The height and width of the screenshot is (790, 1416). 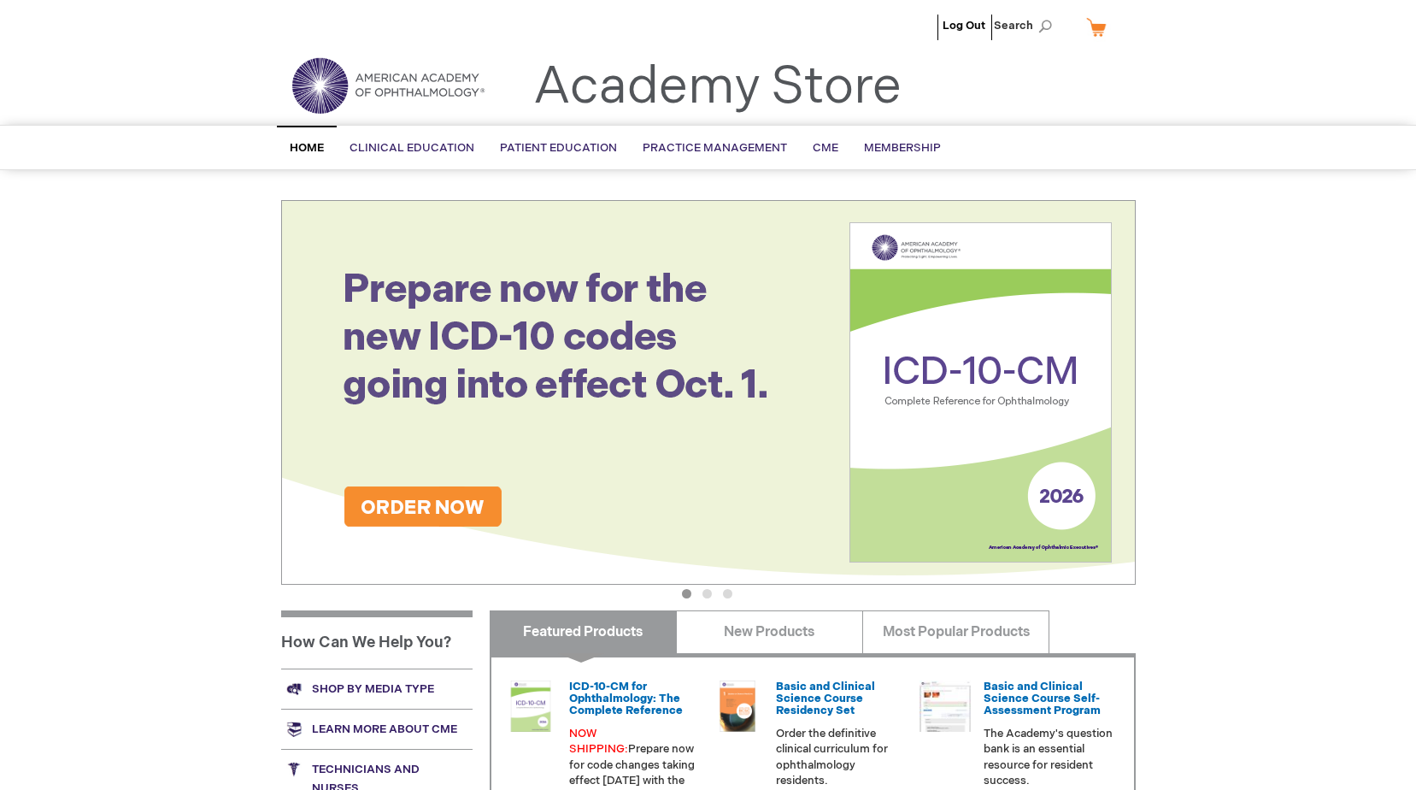 I want to click on a: Learn more about CME, so click(x=377, y=728).